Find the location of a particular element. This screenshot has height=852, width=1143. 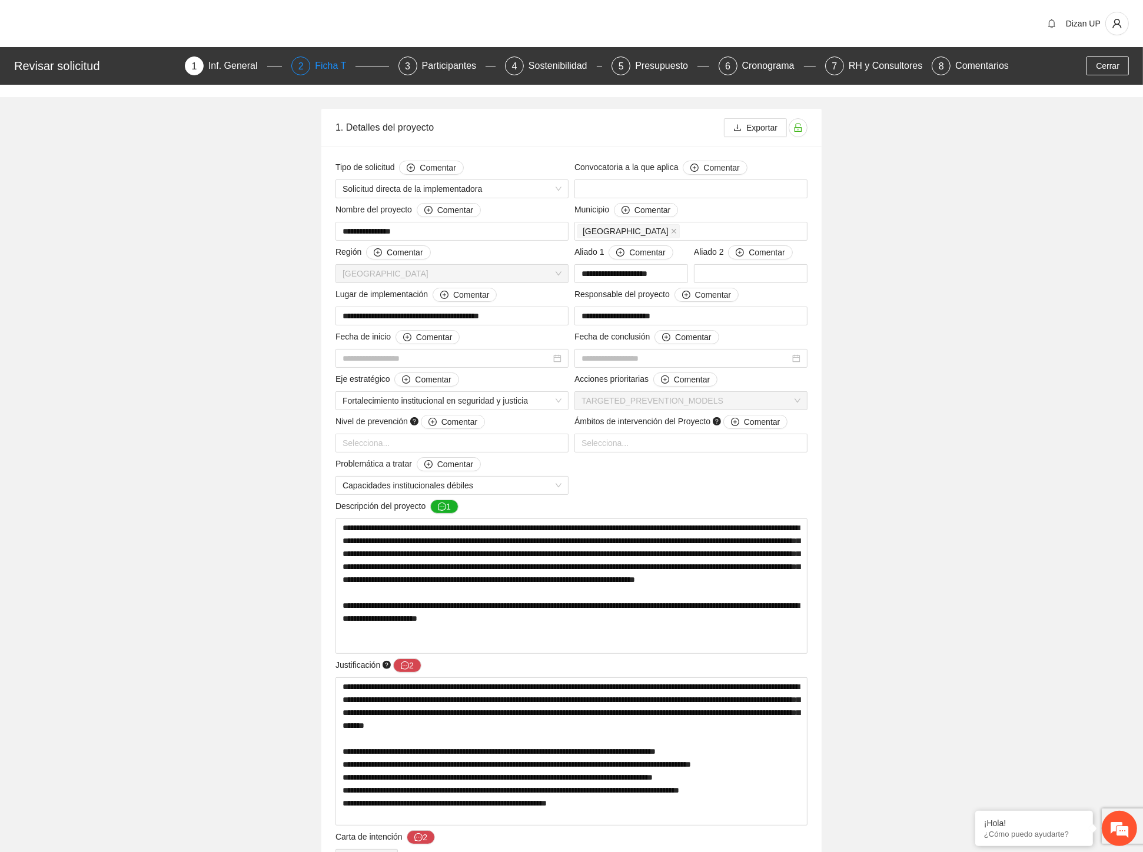

button: Región is located at coordinates (398, 252).